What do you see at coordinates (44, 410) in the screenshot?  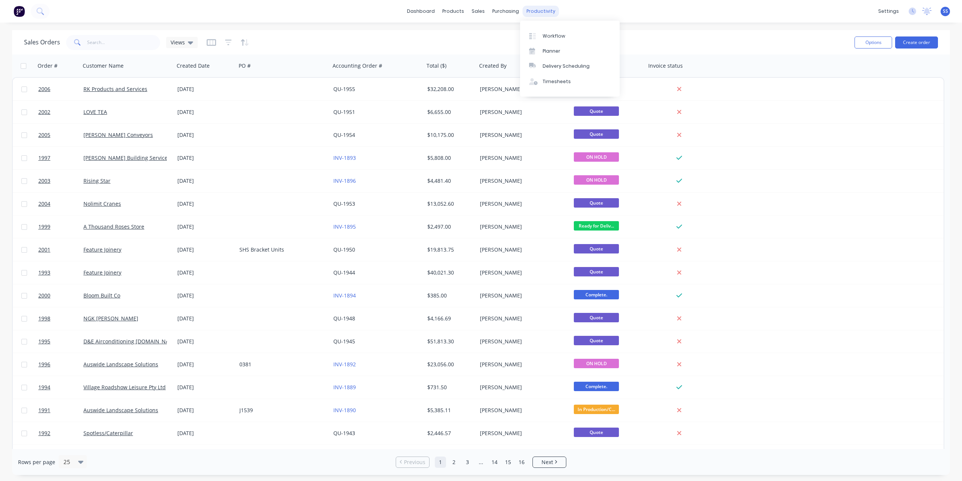 I see `span: 1991` at bounding box center [44, 410].